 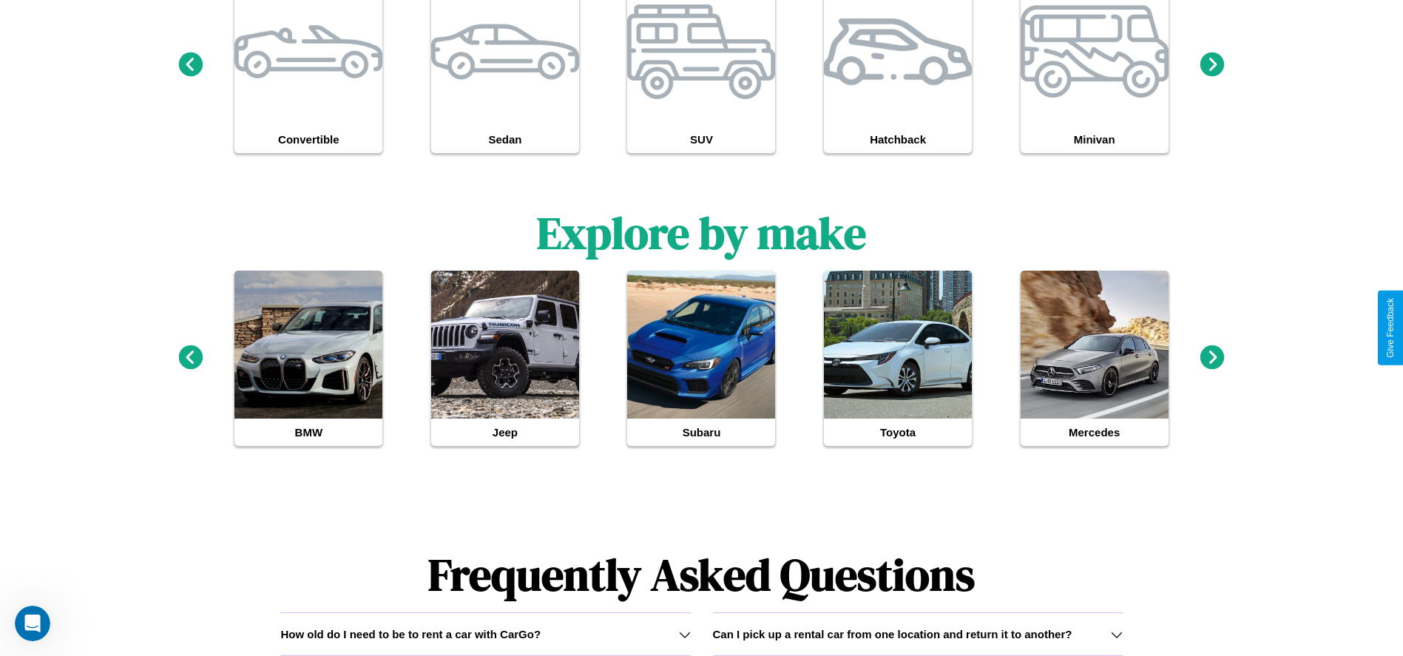 I want to click on h4: BMW, so click(x=308, y=432).